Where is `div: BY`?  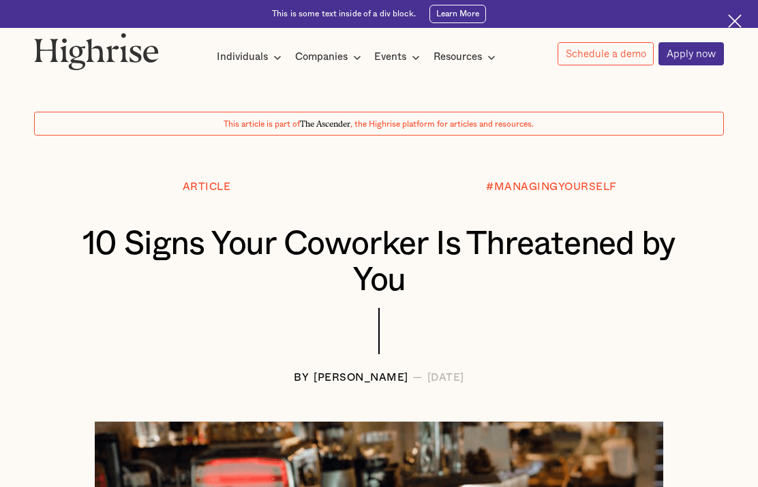 div: BY is located at coordinates (301, 378).